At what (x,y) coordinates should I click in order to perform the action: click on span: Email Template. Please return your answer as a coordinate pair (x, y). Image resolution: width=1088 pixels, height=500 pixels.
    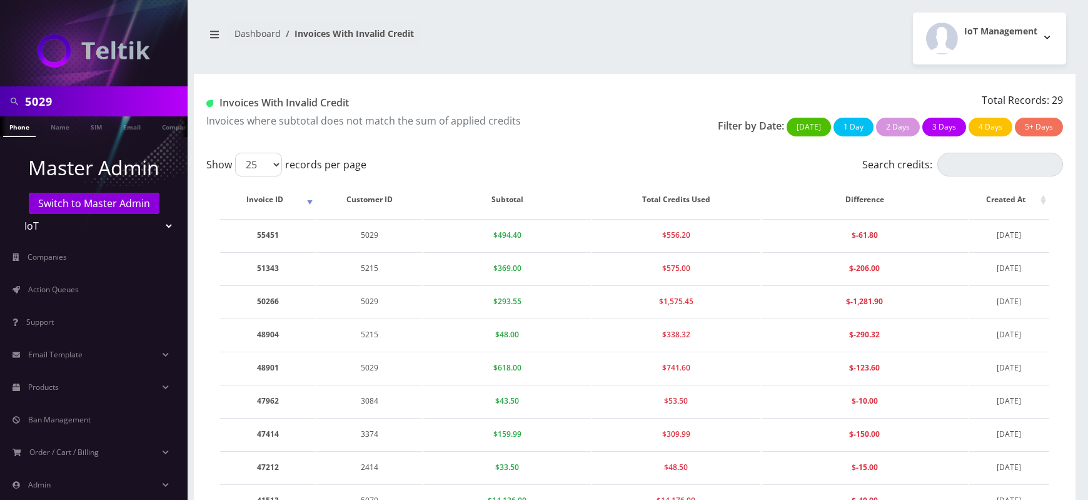
    Looking at the image, I should click on (55, 354).